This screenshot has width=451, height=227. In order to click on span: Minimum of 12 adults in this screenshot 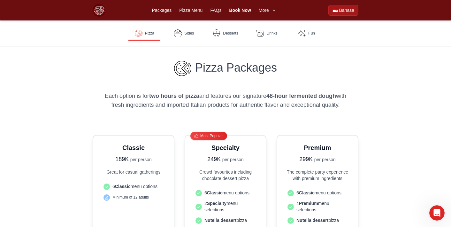, I will do `click(131, 197)`.